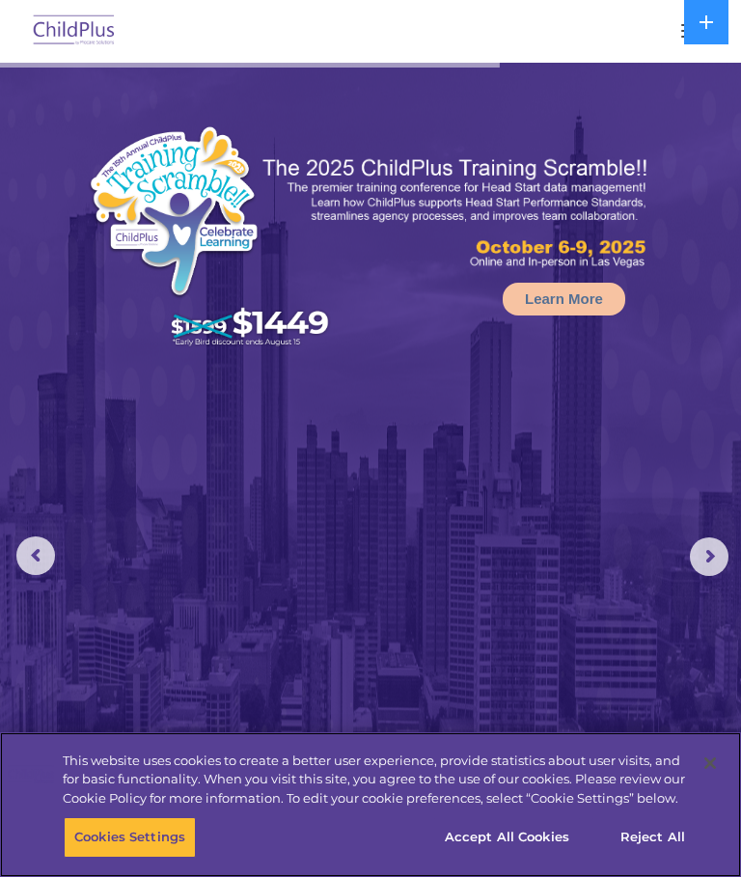  Describe the element at coordinates (507, 838) in the screenshot. I see `button: Accept All Cookies` at that location.